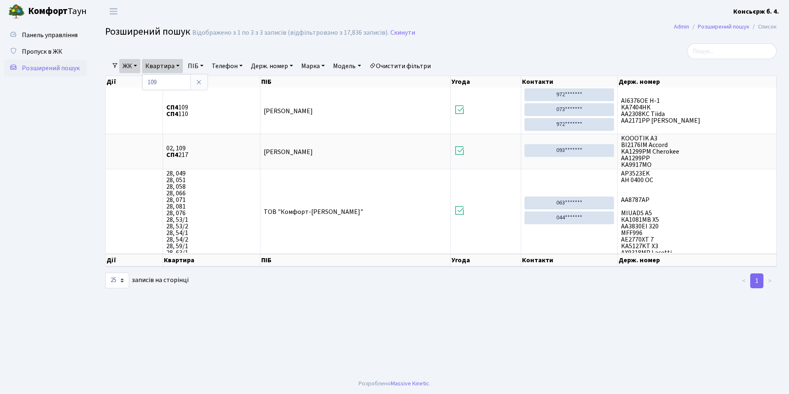  Describe the element at coordinates (313, 66) in the screenshot. I see `a: Марка` at that location.